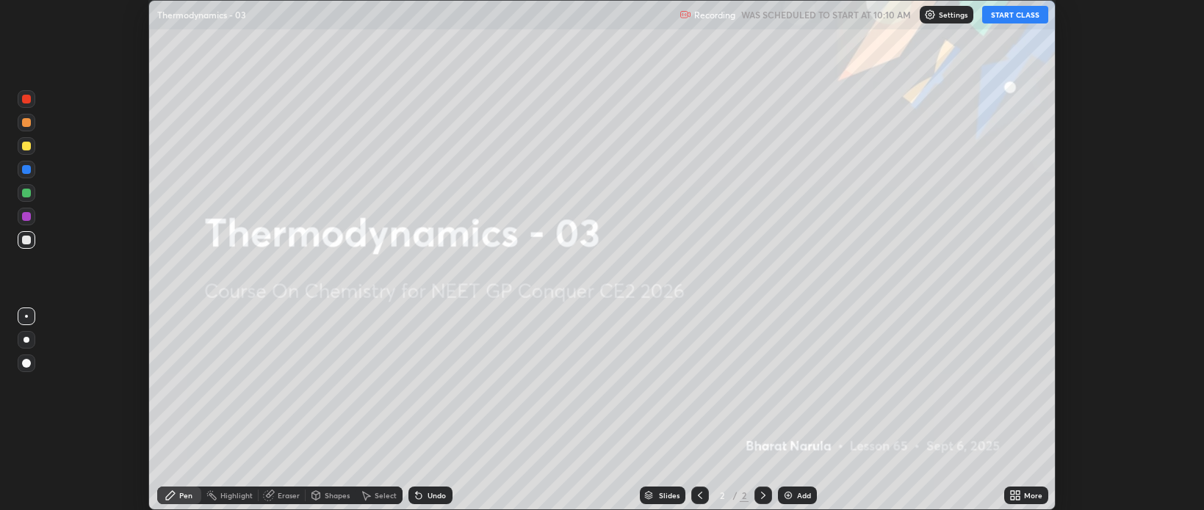 This screenshot has width=1204, height=510. Describe the element at coordinates (804, 496) in the screenshot. I see `div: Add` at that location.